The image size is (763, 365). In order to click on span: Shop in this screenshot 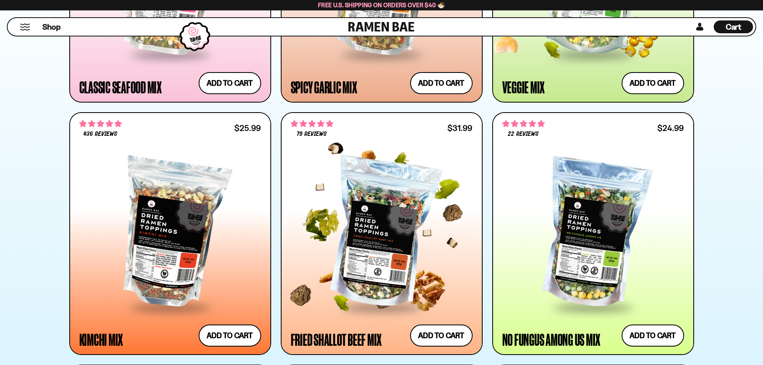, I will do `click(51, 27)`.